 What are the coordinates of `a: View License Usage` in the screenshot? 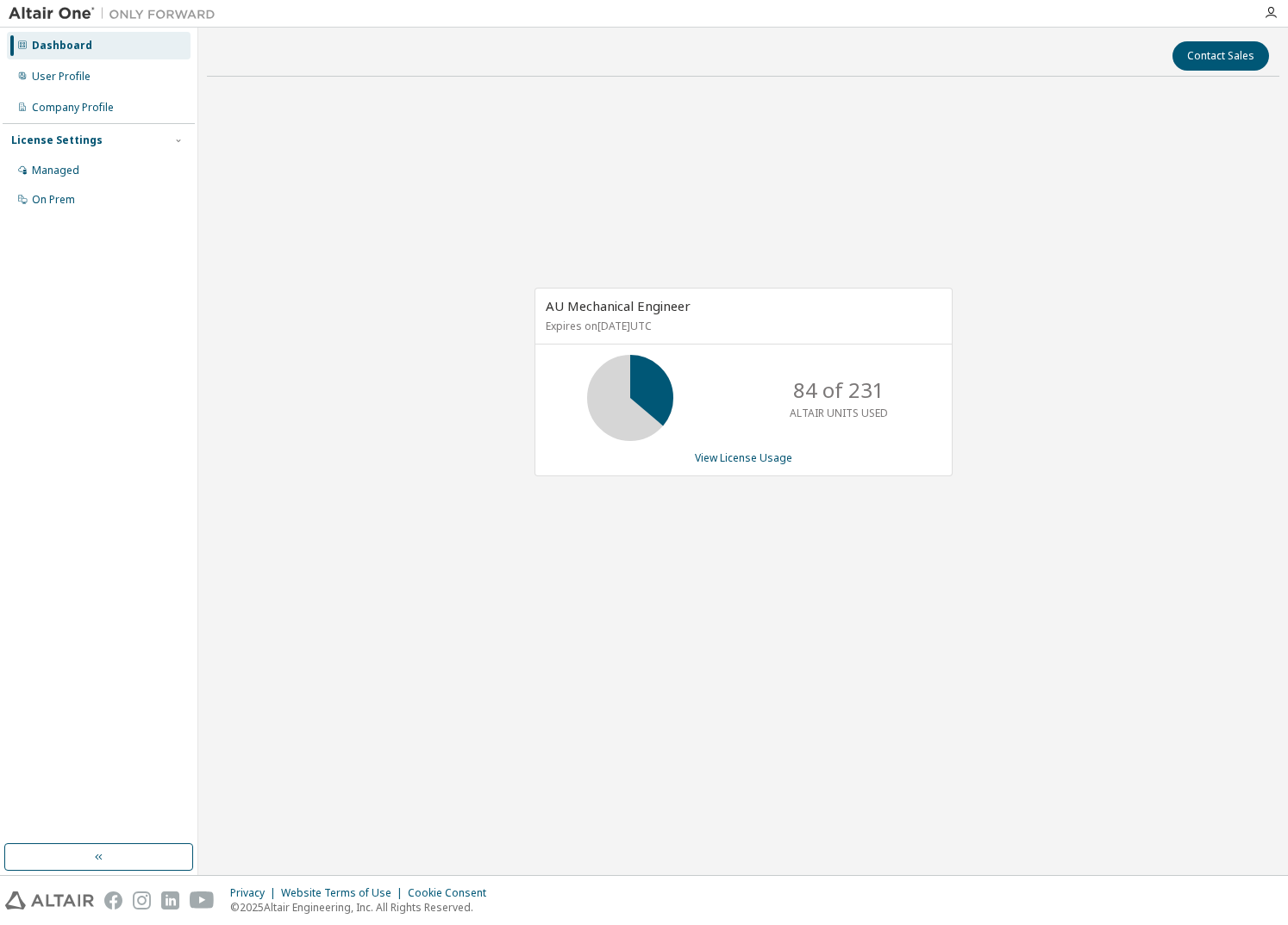 It's located at (743, 458).